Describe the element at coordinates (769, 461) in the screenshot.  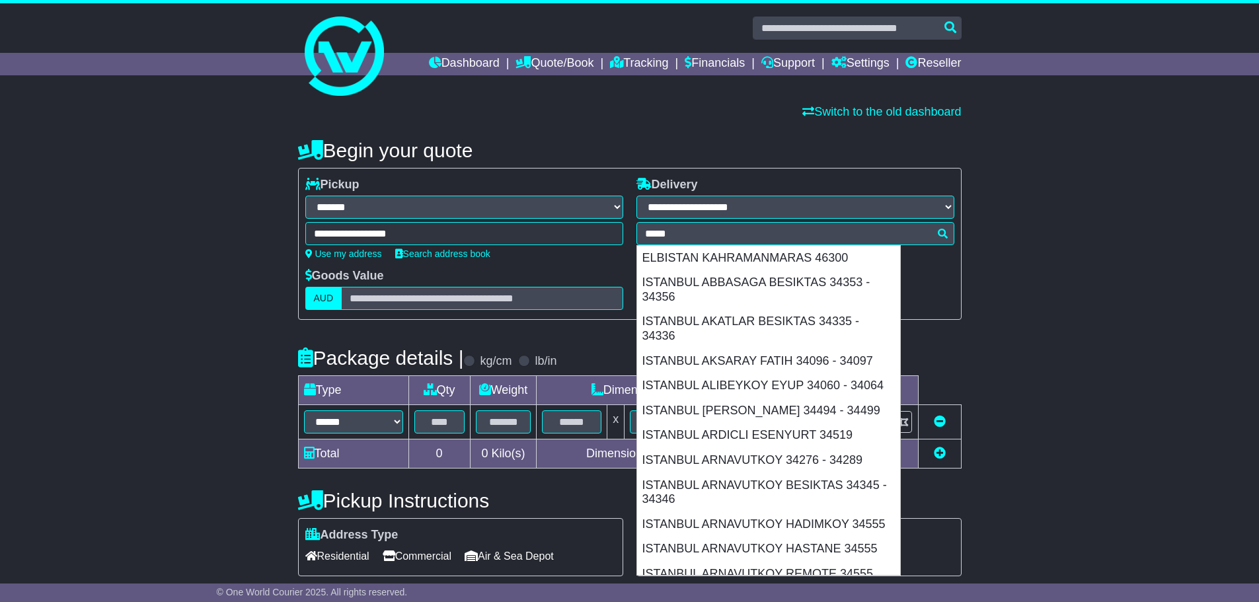
I see `div: ISTANBUL ARNAVUTKOY 34276 - 34289` at that location.